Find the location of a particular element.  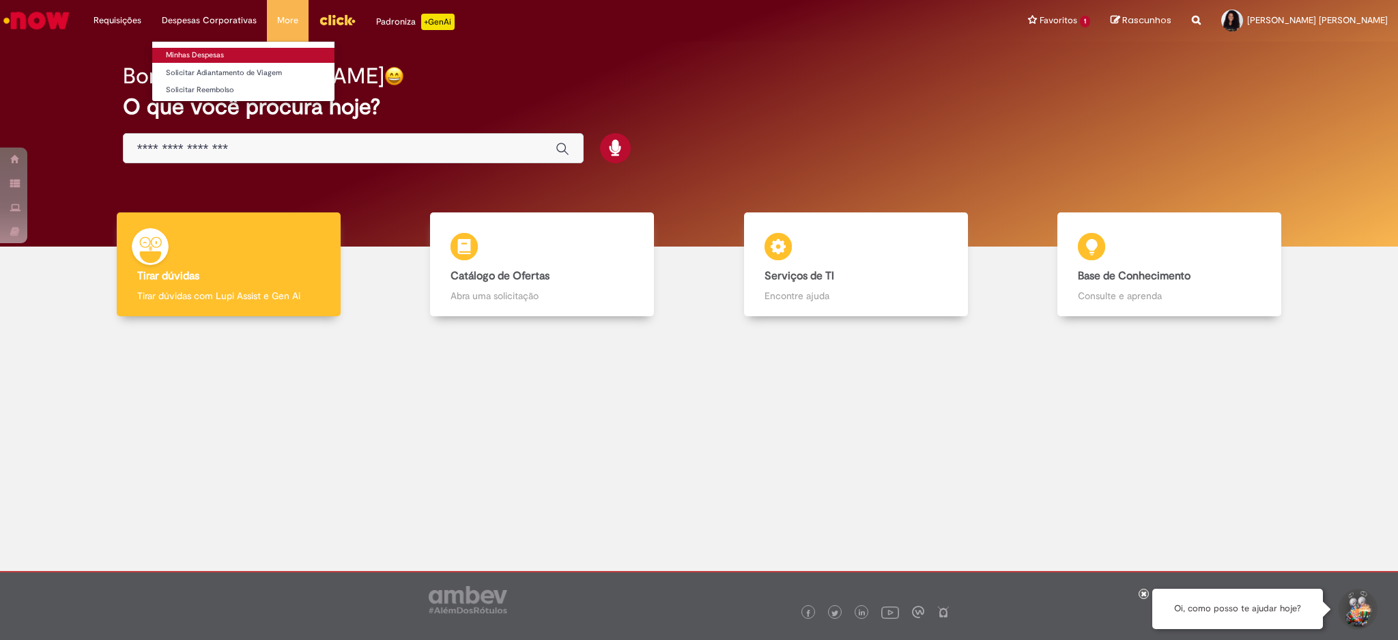

p: Tirar dúvidas com Lupi Assist e Gen Ai is located at coordinates (229, 296).